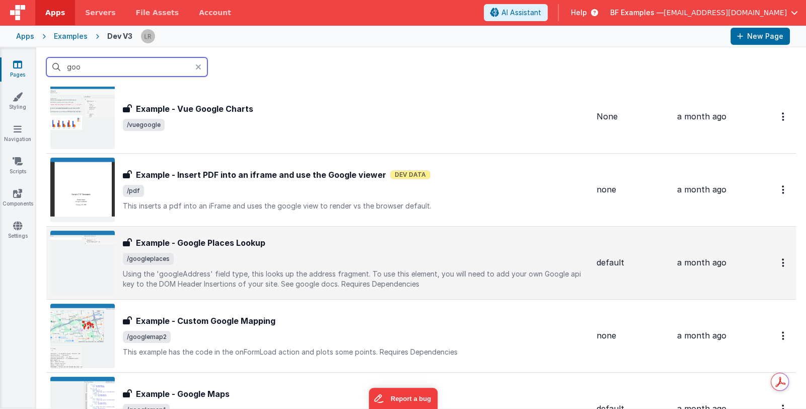 This screenshot has width=806, height=409. What do you see at coordinates (356, 352) in the screenshot?
I see `p: This example has the code in the onFormLoad action and plots some points. Requires Dependencies` at bounding box center [356, 352].